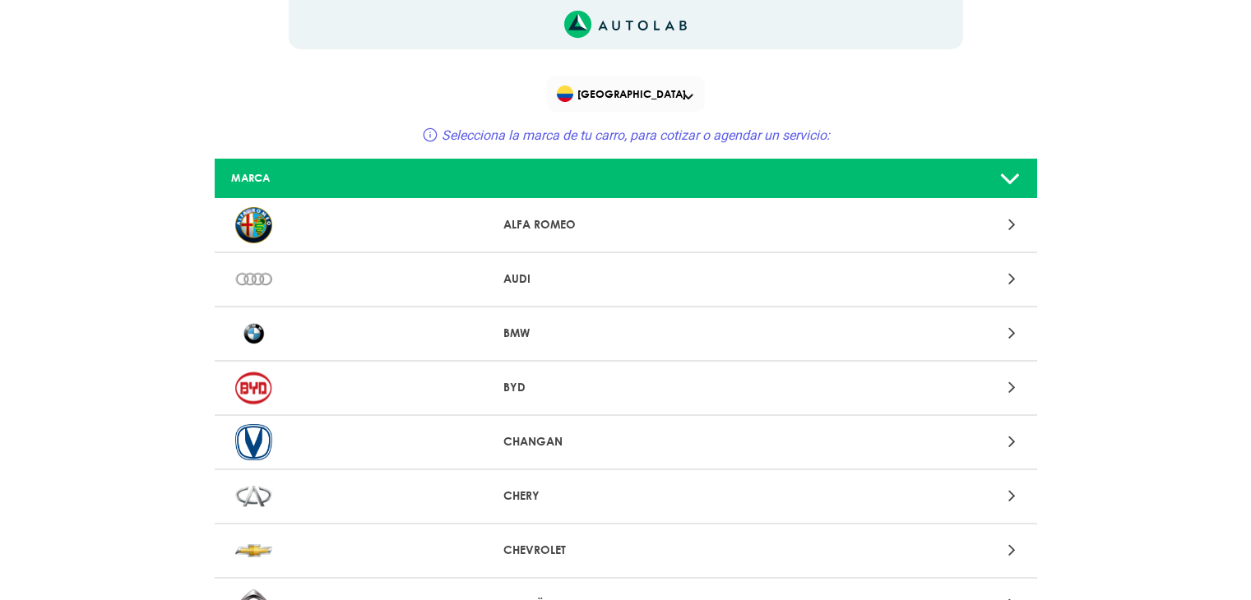  I want to click on p: CHANGAN, so click(625, 442).